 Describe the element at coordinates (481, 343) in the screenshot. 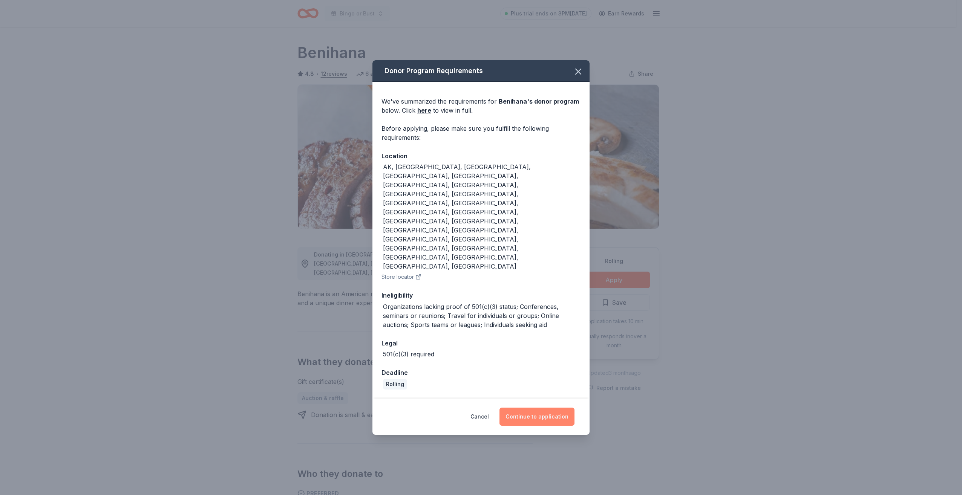

I see `div: Legal` at that location.